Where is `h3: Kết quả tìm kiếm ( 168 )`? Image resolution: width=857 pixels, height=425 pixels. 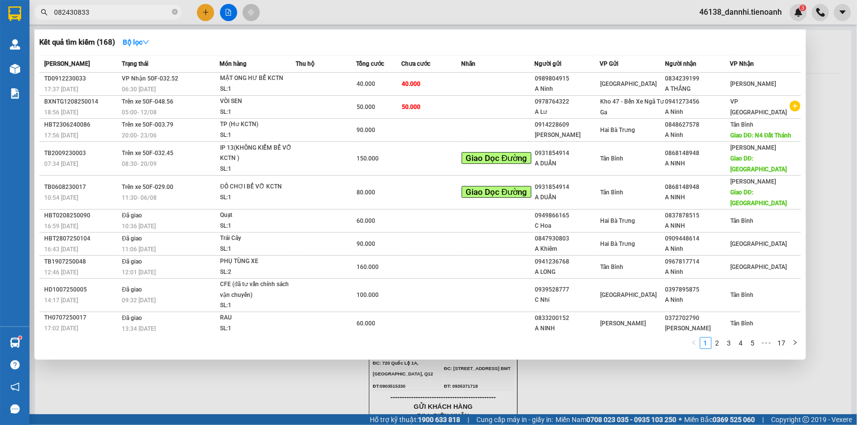
h3: Kết quả tìm kiếm ( 168 ) is located at coordinates (77, 42).